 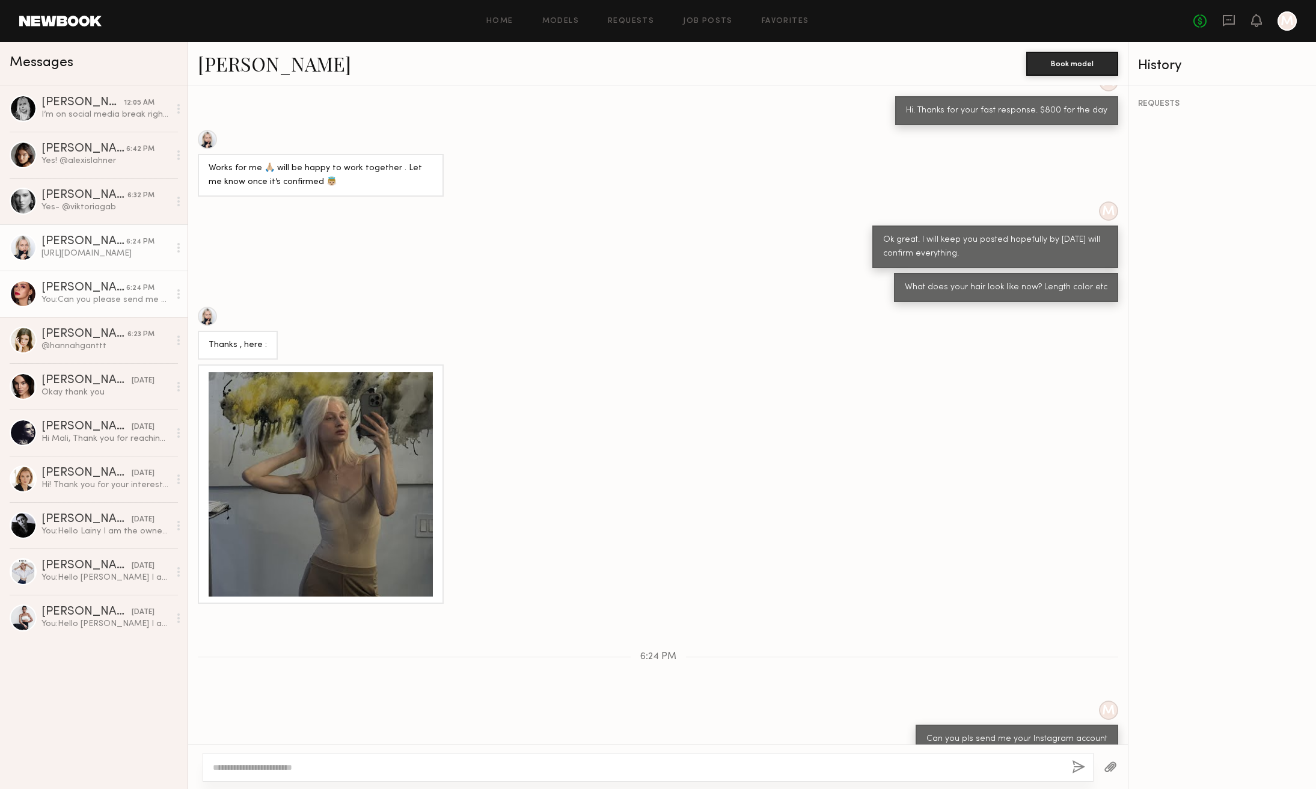 I want to click on div: Okay thank you, so click(x=105, y=392).